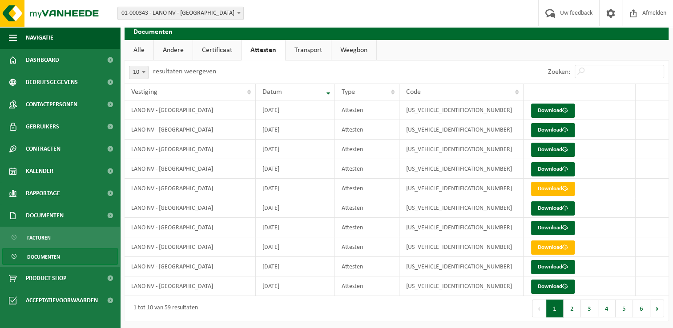  What do you see at coordinates (43, 194) in the screenshot?
I see `span: Rapportage` at bounding box center [43, 194].